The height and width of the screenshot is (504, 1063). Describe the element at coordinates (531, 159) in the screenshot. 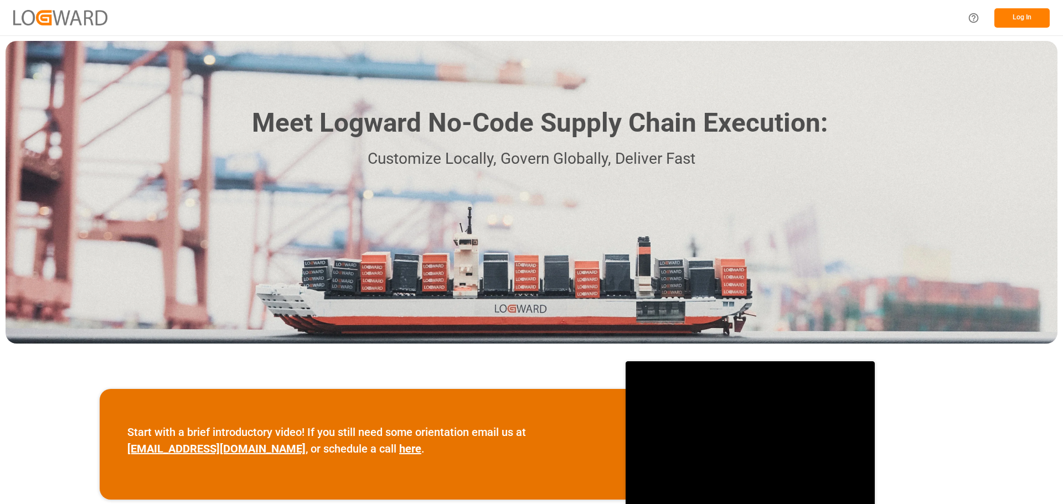

I see `p: Customize Locally, Govern Globally, Deliver Fast` at that location.